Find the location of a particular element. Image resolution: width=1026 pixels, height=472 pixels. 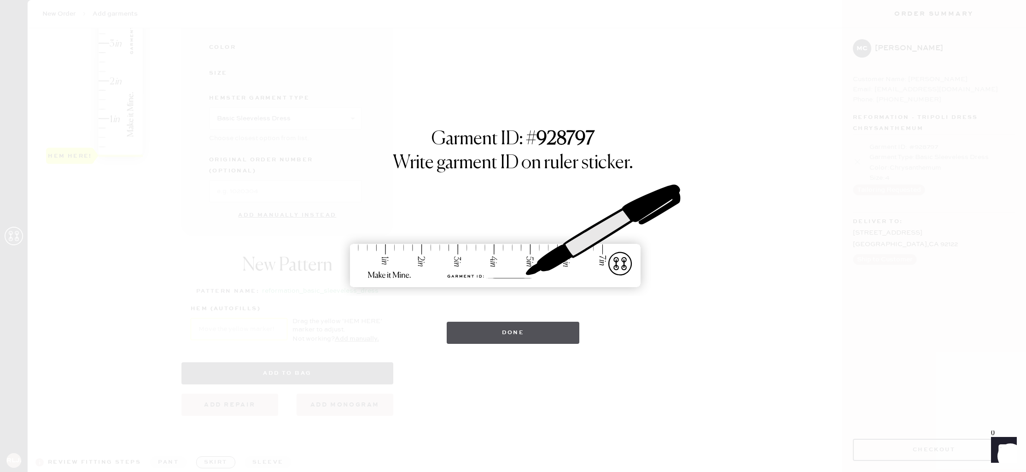

h1: Garment ID: # is located at coordinates (513, 140).